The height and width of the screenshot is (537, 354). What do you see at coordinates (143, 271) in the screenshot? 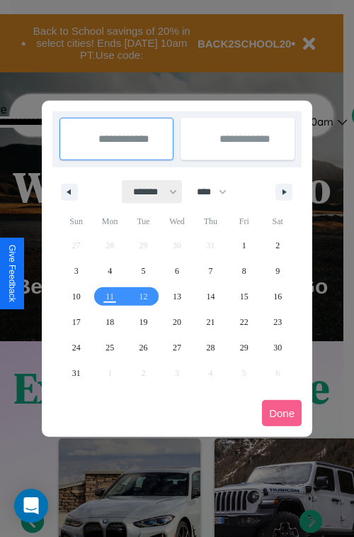
I see `button: 5` at bounding box center [143, 271].